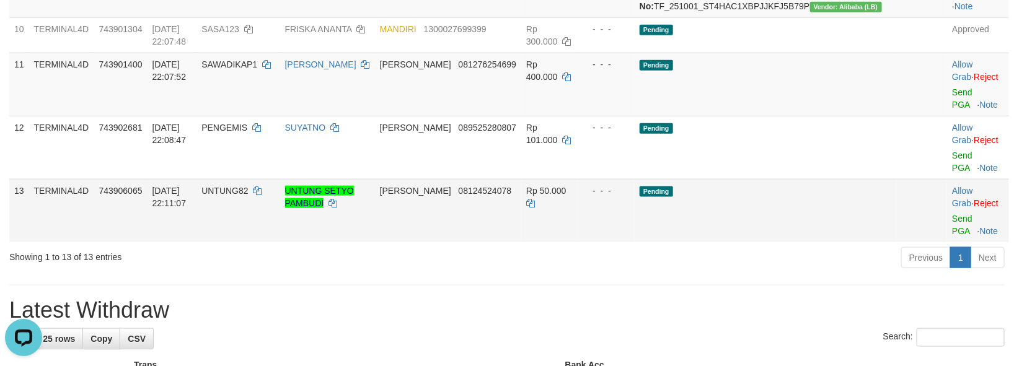 This screenshot has height=366, width=1014. What do you see at coordinates (220, 29) in the screenshot?
I see `span: SASA123` at bounding box center [220, 29].